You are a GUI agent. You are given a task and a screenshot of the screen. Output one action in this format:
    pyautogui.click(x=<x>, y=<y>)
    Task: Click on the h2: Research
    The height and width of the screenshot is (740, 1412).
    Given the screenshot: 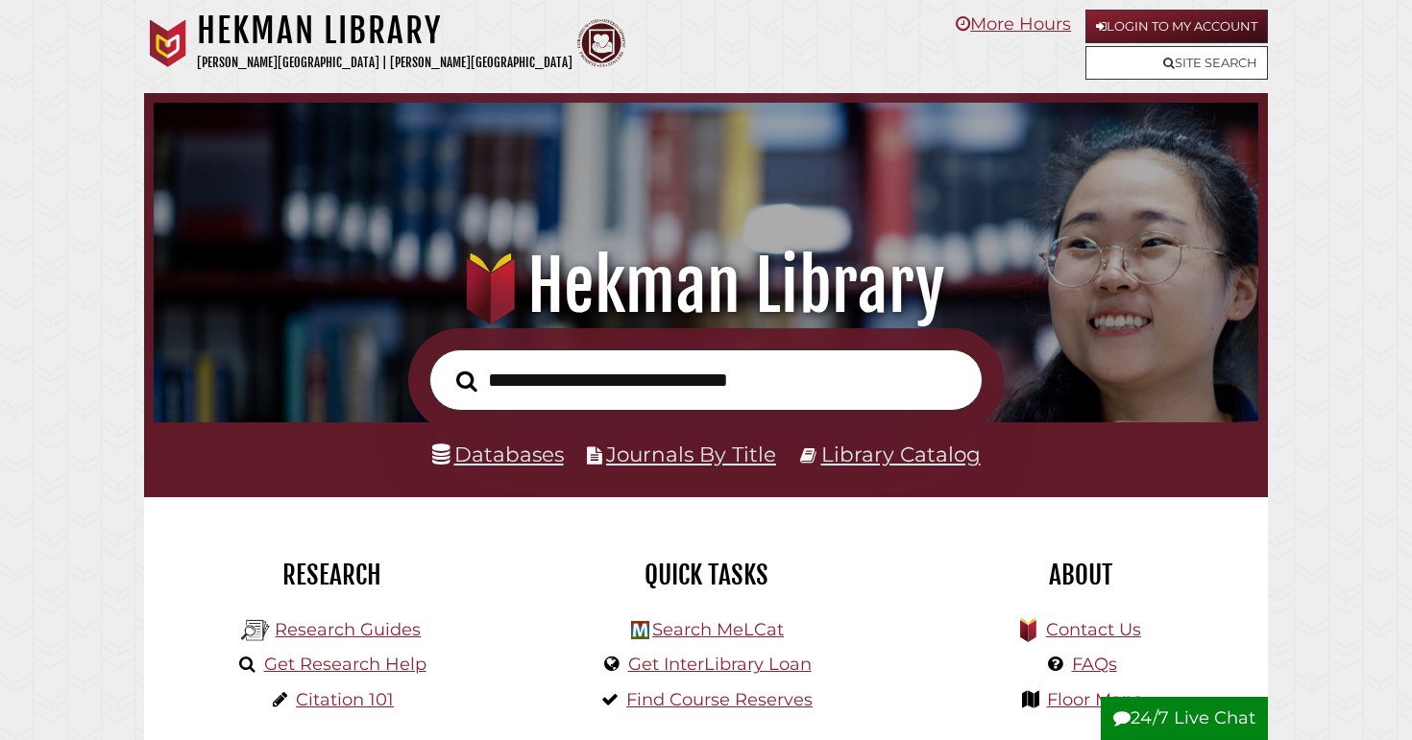 What is the action you would take?
    pyautogui.click(x=331, y=575)
    